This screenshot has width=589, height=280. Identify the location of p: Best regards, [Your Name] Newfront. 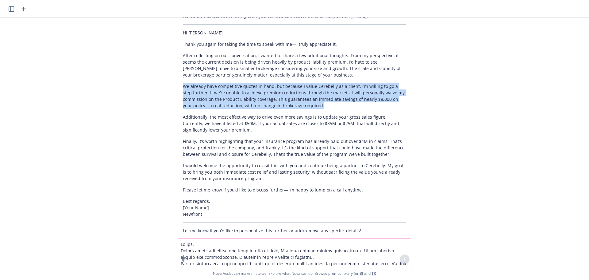
(295, 207).